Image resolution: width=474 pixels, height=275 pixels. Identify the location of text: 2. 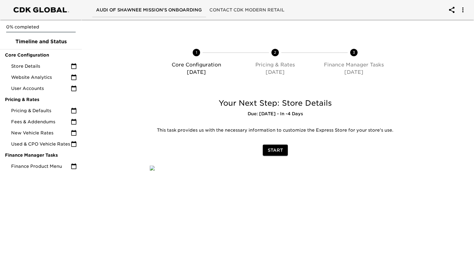
(275, 52).